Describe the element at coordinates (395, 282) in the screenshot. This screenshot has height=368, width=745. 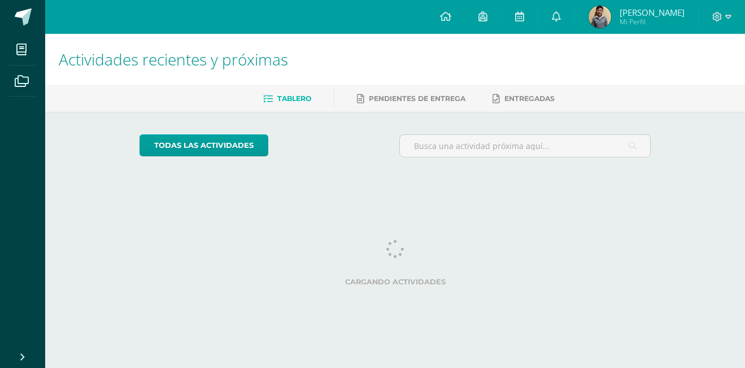
I see `label: Cargando actividades` at that location.